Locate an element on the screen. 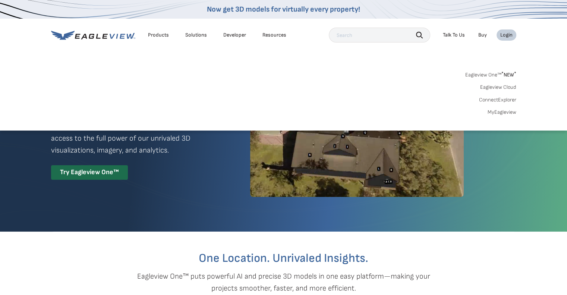  div: Login is located at coordinates (507, 35).